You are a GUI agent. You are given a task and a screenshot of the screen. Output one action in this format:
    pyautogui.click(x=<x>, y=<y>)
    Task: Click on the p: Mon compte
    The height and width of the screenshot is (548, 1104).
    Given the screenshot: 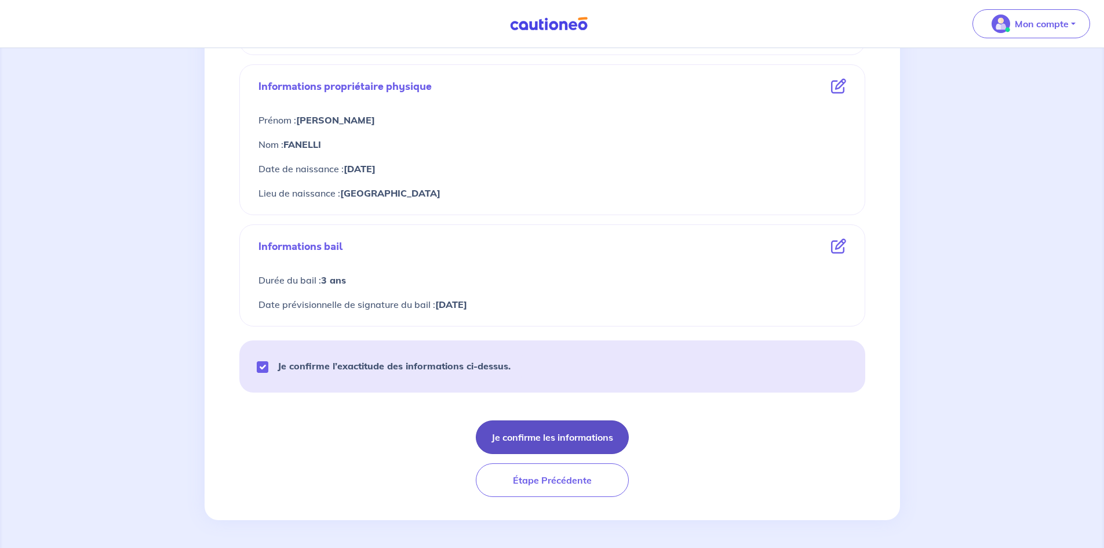 What is the action you would take?
    pyautogui.click(x=1041, y=24)
    